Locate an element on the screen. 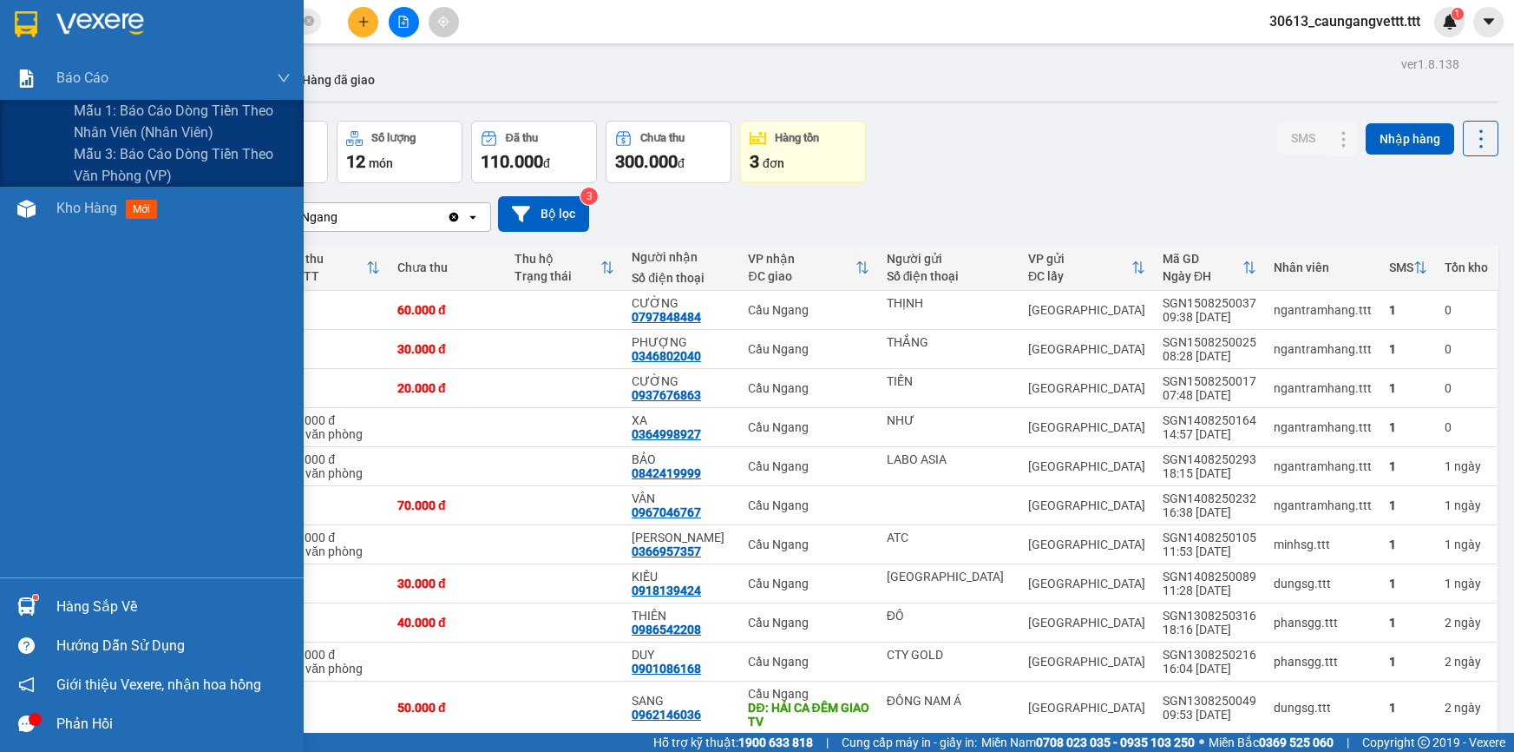 This screenshot has height=752, width=1514. button: plus is located at coordinates (363, 22).